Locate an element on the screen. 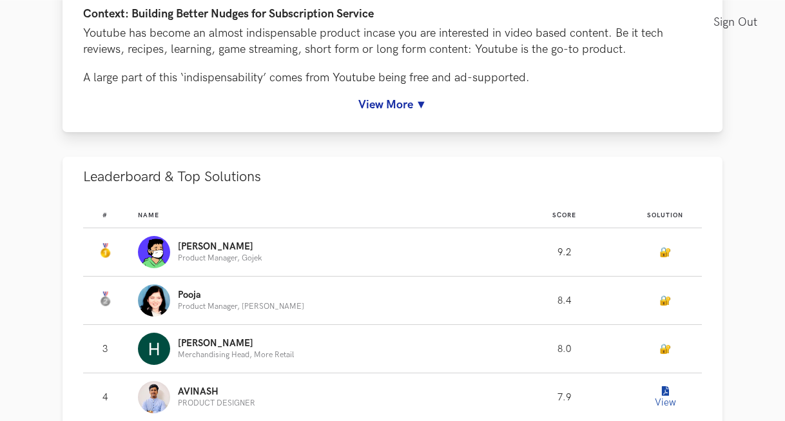 This screenshot has width=785, height=421. span: Solution is located at coordinates (665, 215).